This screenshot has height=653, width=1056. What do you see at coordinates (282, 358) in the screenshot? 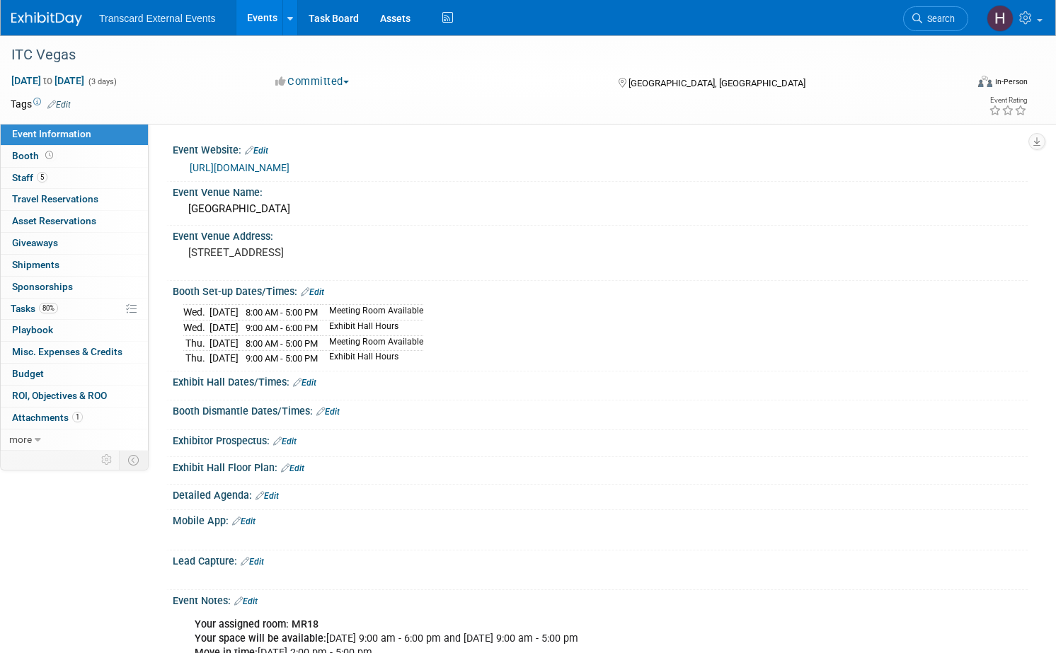
I see `span: 9:00 AM - 5:00 PM` at bounding box center [282, 358].